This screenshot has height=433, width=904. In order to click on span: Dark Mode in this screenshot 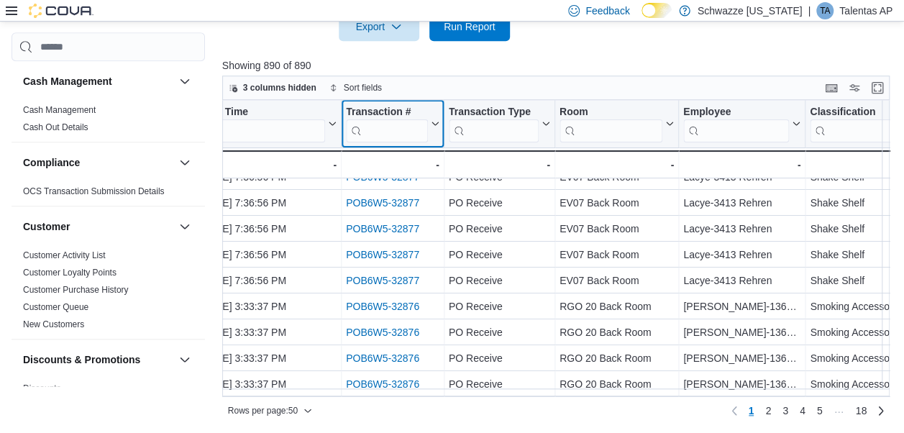, I will do `click(642, 18)`.